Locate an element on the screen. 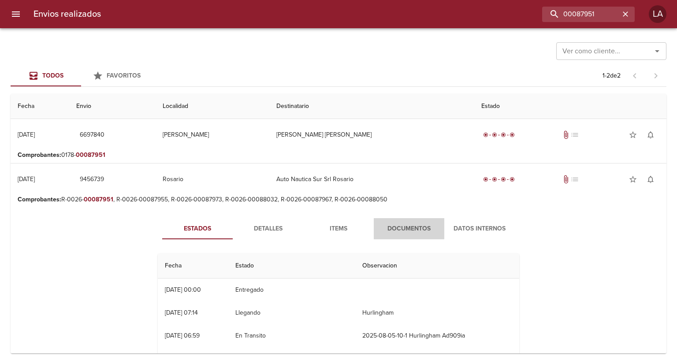 This screenshot has height=364, width=677. span: Todos is located at coordinates (53, 75).